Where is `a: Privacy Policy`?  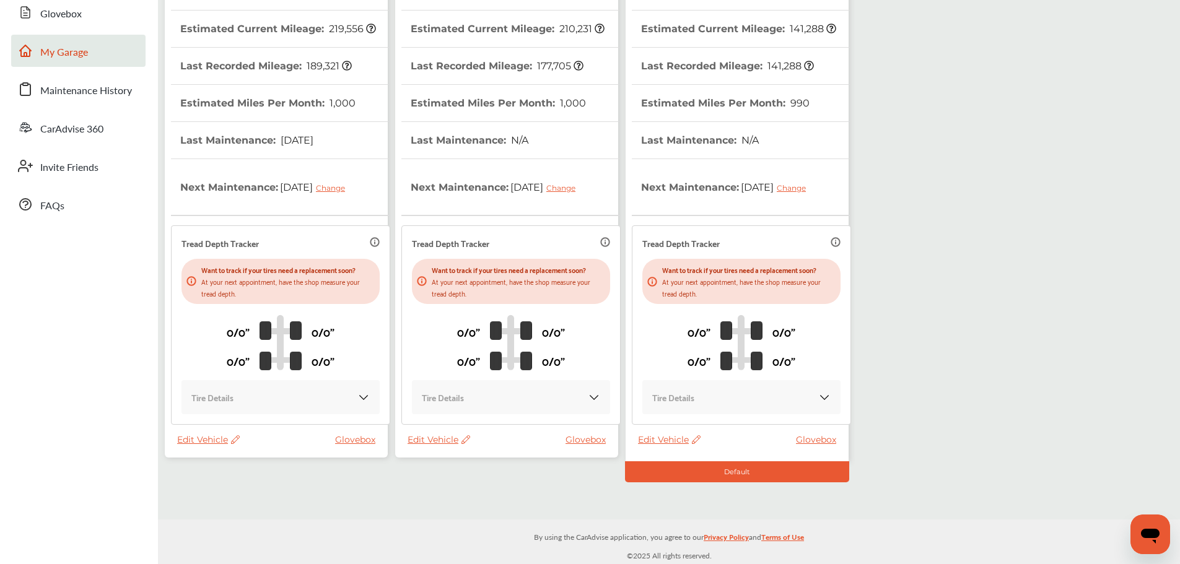
a: Privacy Policy is located at coordinates (726, 540).